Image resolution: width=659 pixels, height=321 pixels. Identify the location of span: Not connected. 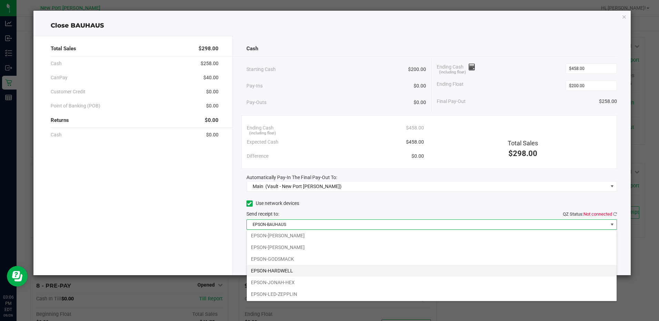
(597, 214).